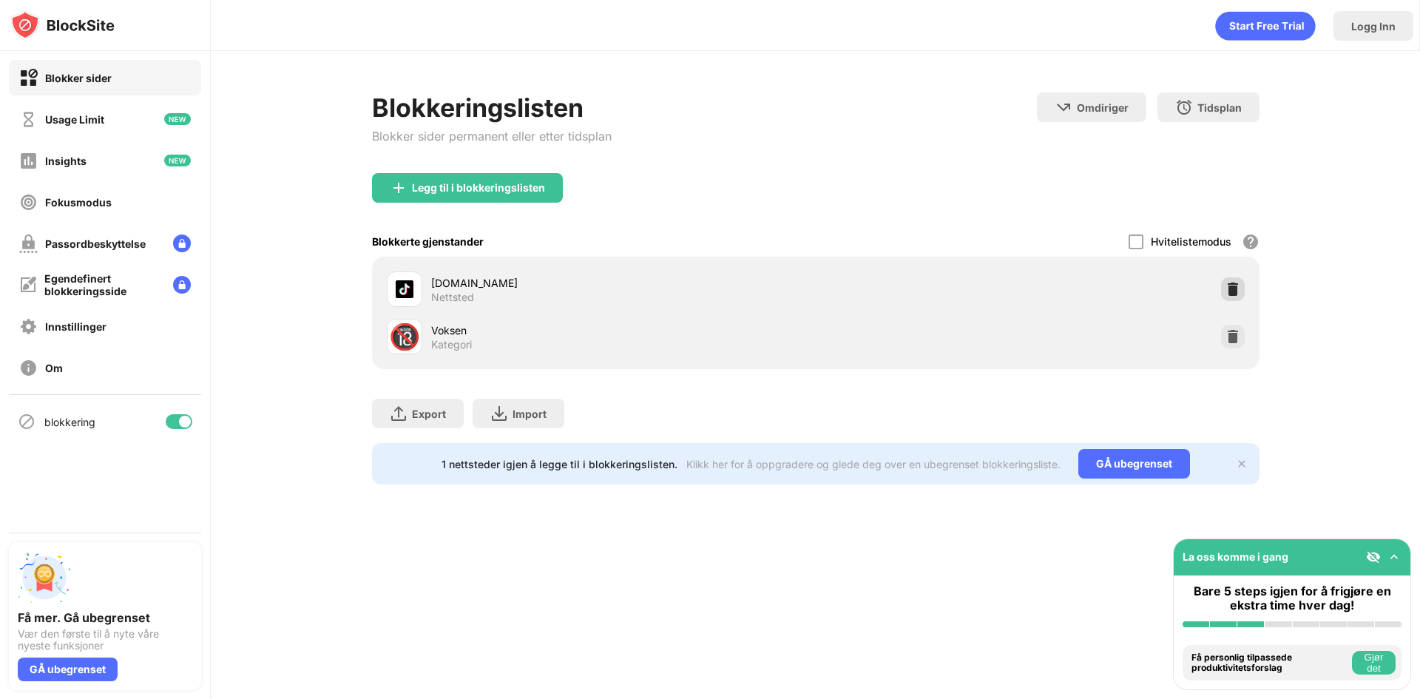  What do you see at coordinates (103, 285) in the screenshot?
I see `div: Egendefinert blokkeringsside` at bounding box center [103, 285].